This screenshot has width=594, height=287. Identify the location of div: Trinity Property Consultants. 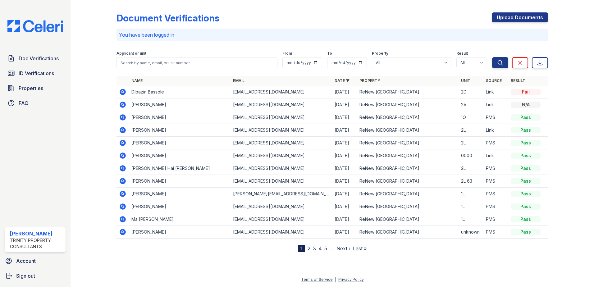
(36, 244).